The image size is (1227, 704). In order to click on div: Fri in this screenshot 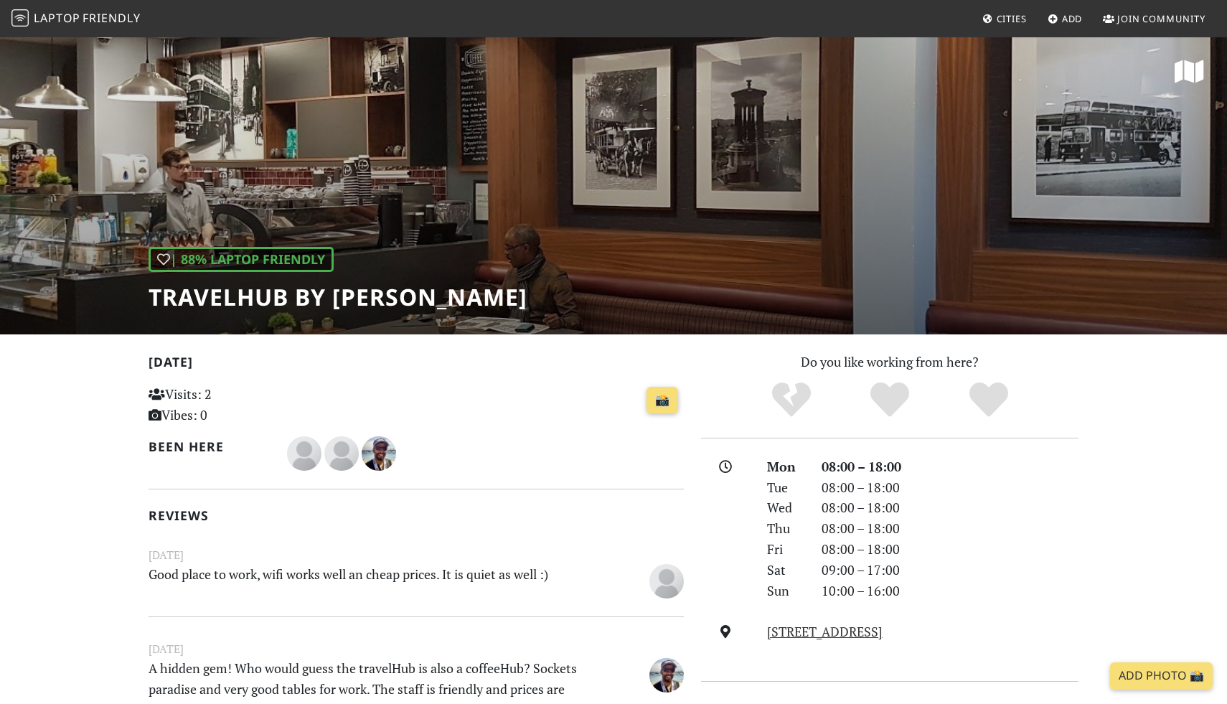, I will do `click(786, 549)`.